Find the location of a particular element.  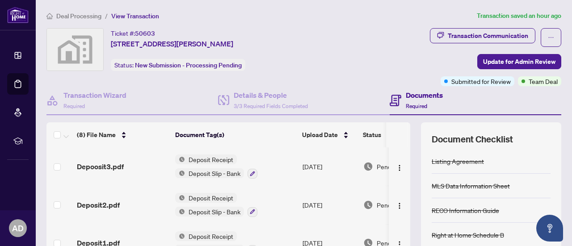

span: Document Checklist is located at coordinates (473, 139).